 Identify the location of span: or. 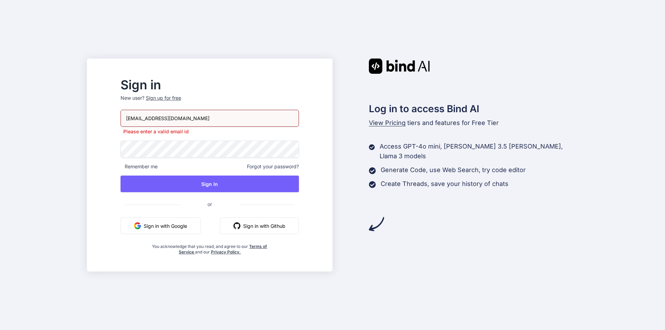
(209, 204).